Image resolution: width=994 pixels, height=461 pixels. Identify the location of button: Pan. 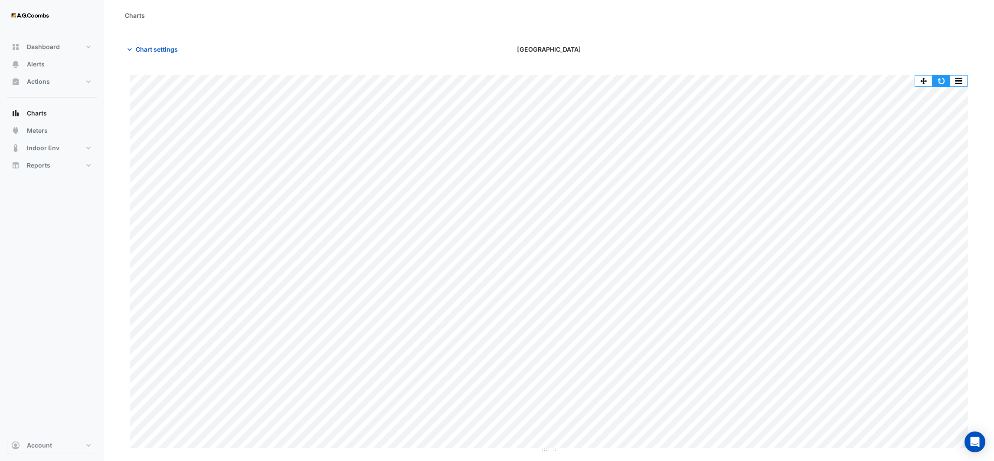
(924, 81).